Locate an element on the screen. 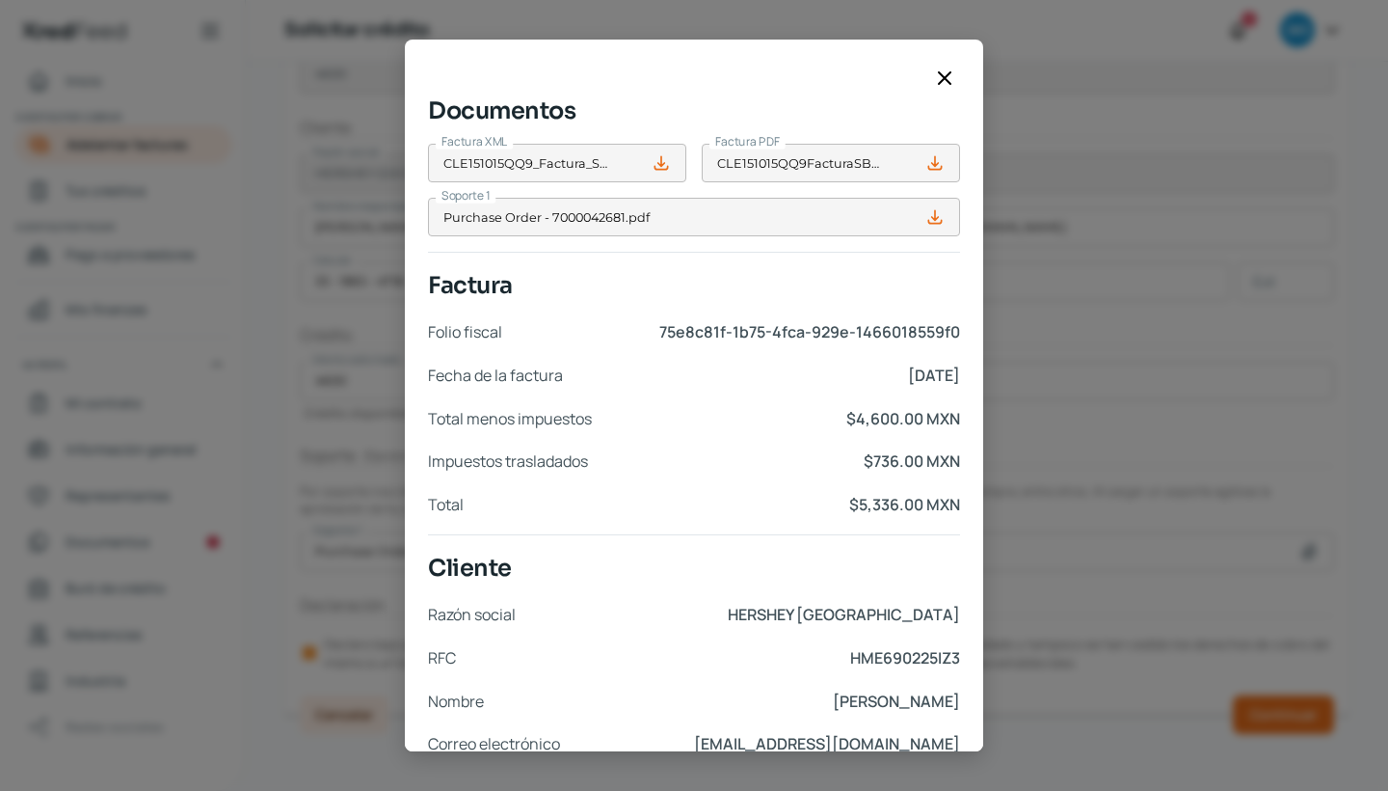 Image resolution: width=1388 pixels, height=791 pixels. span: 75e8c81f-1b75-4fca-929e-1466018559f0 is located at coordinates (735, 332).